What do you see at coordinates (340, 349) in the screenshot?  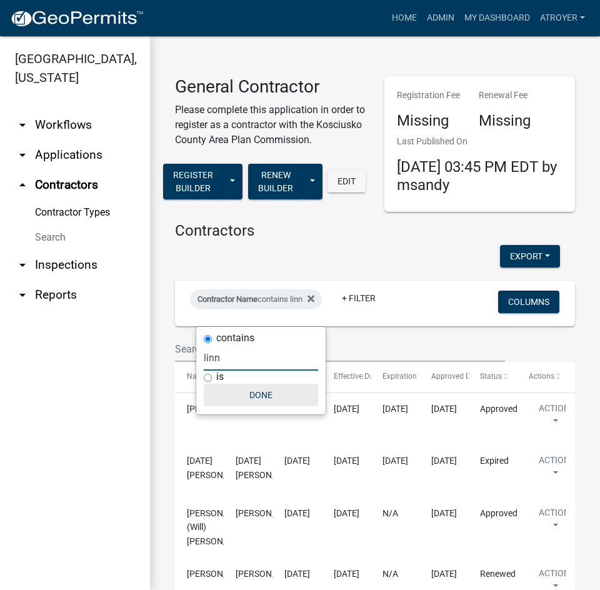 I see `input: Search for contractors` at bounding box center [340, 349].